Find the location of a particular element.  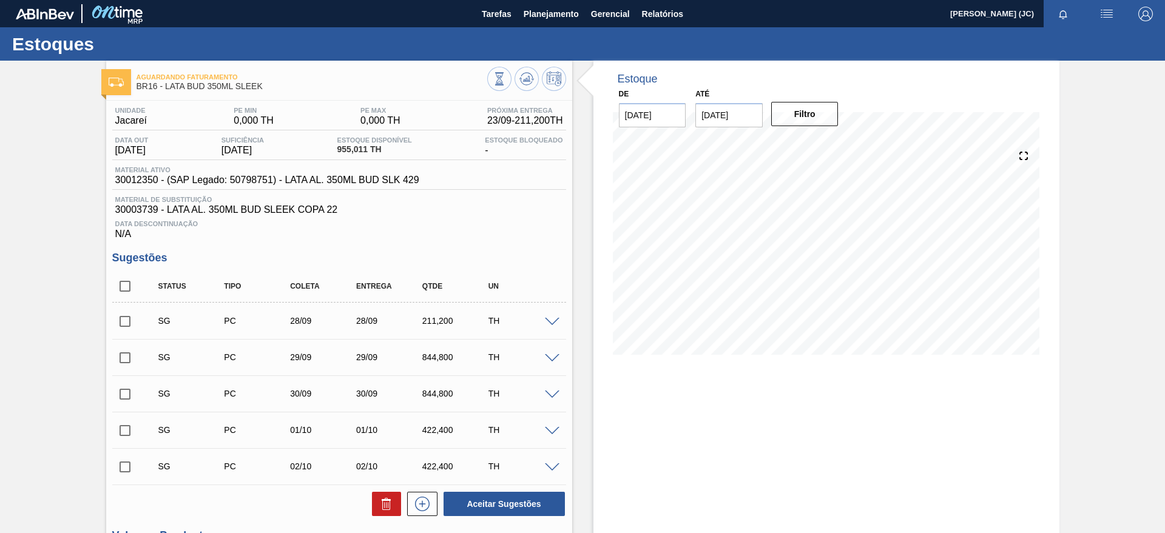

span: 30012350 - (SAP Legado: 50798751) - LATA AL. 350ML BUD SLK 429 is located at coordinates (267, 180).